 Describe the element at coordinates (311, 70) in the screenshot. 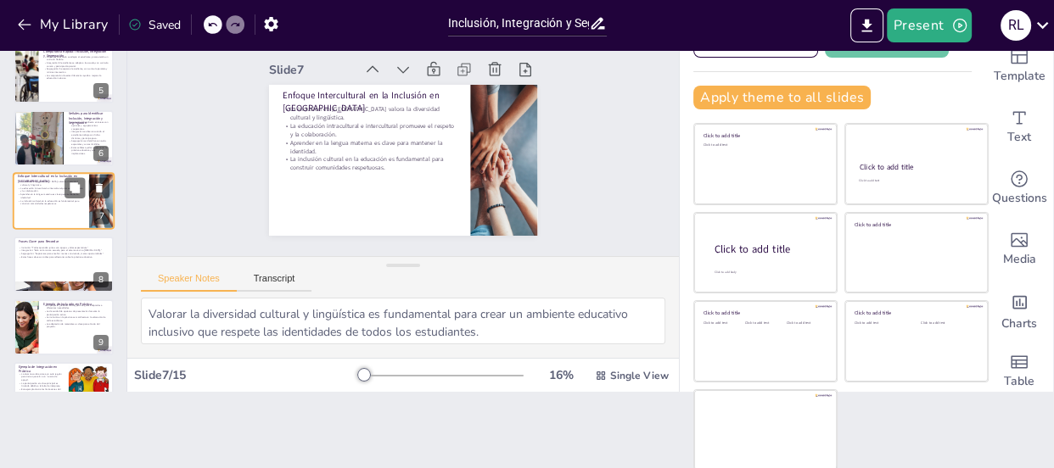

I see `div: Slide 7` at that location.